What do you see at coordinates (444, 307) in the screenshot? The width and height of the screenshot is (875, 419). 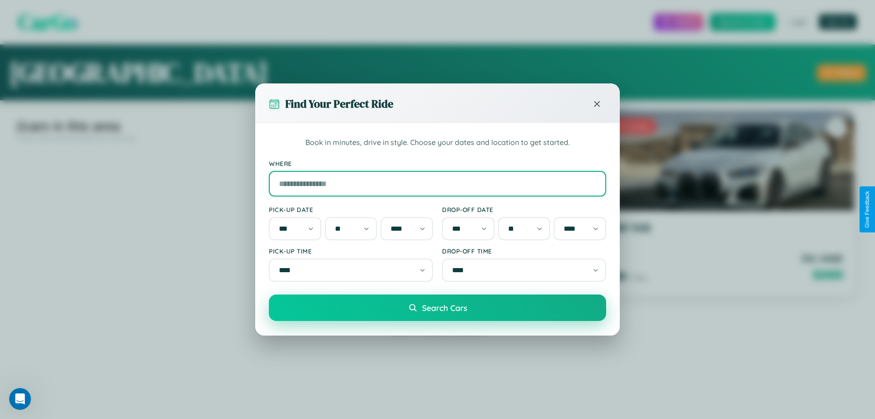 I see `span: Search Cars` at bounding box center [444, 307].